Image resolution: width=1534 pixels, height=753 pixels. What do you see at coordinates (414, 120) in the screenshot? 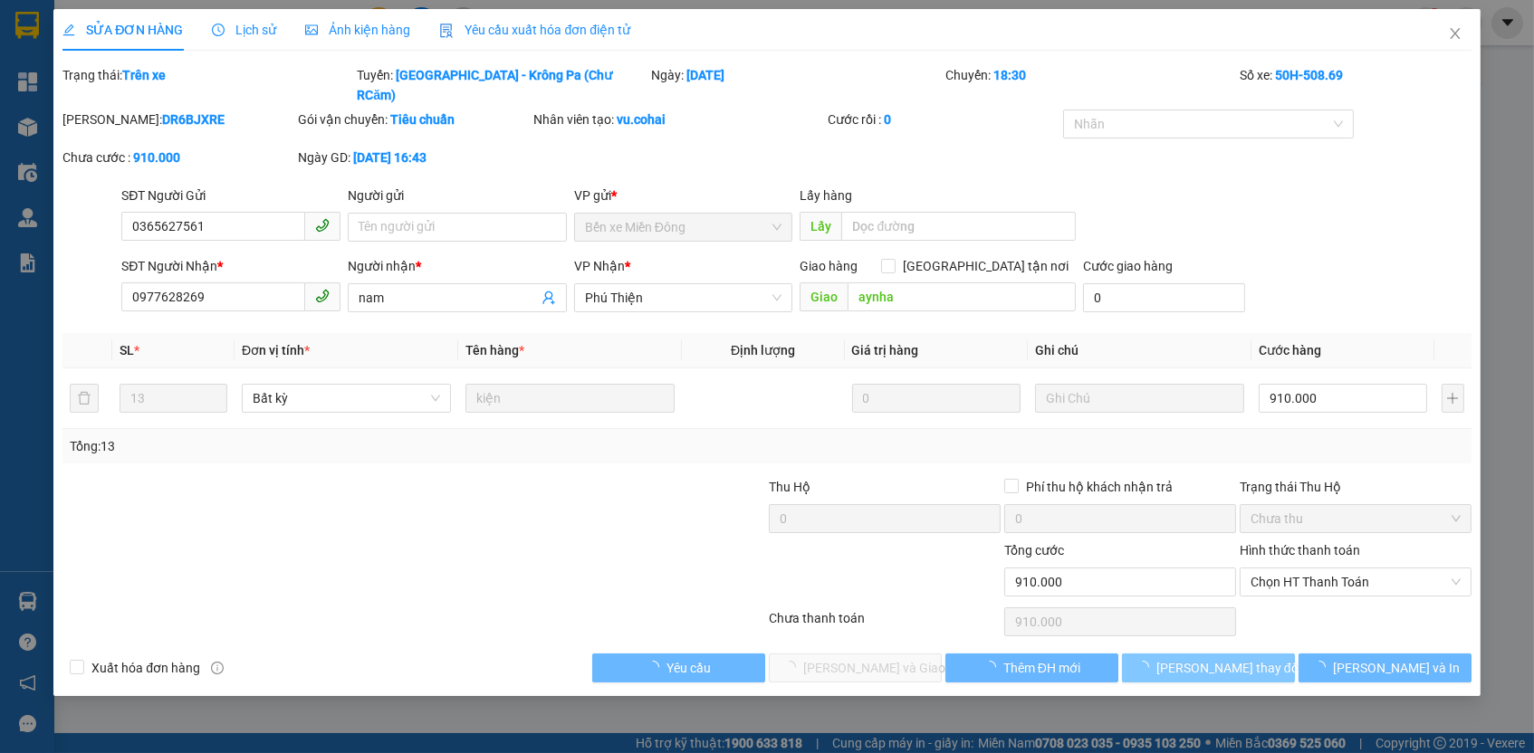
I see `div: Gói vận chuyển:` at bounding box center [414, 120].